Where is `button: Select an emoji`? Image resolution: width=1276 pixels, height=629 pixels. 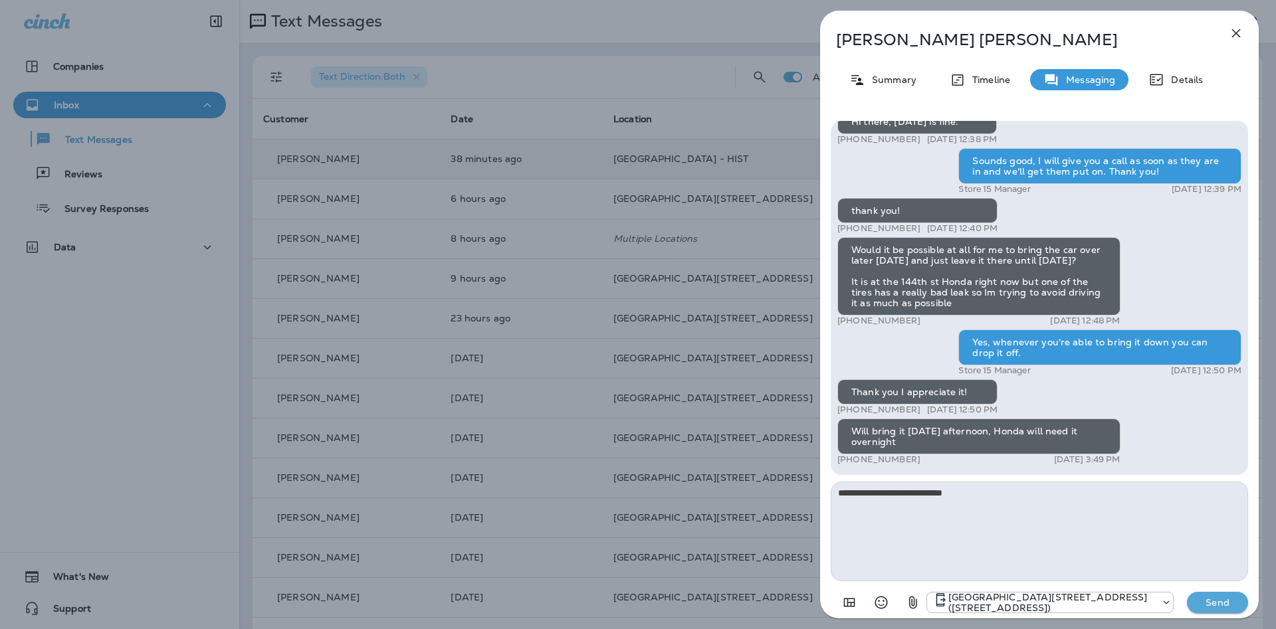
button: Select an emoji is located at coordinates (881, 603).